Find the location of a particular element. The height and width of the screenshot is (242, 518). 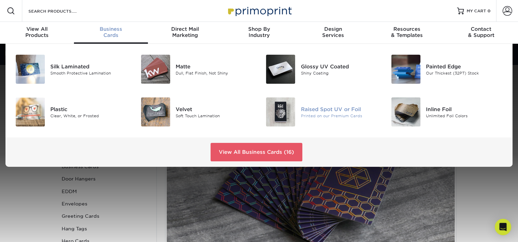

a: Resources& Templates is located at coordinates (407, 33).